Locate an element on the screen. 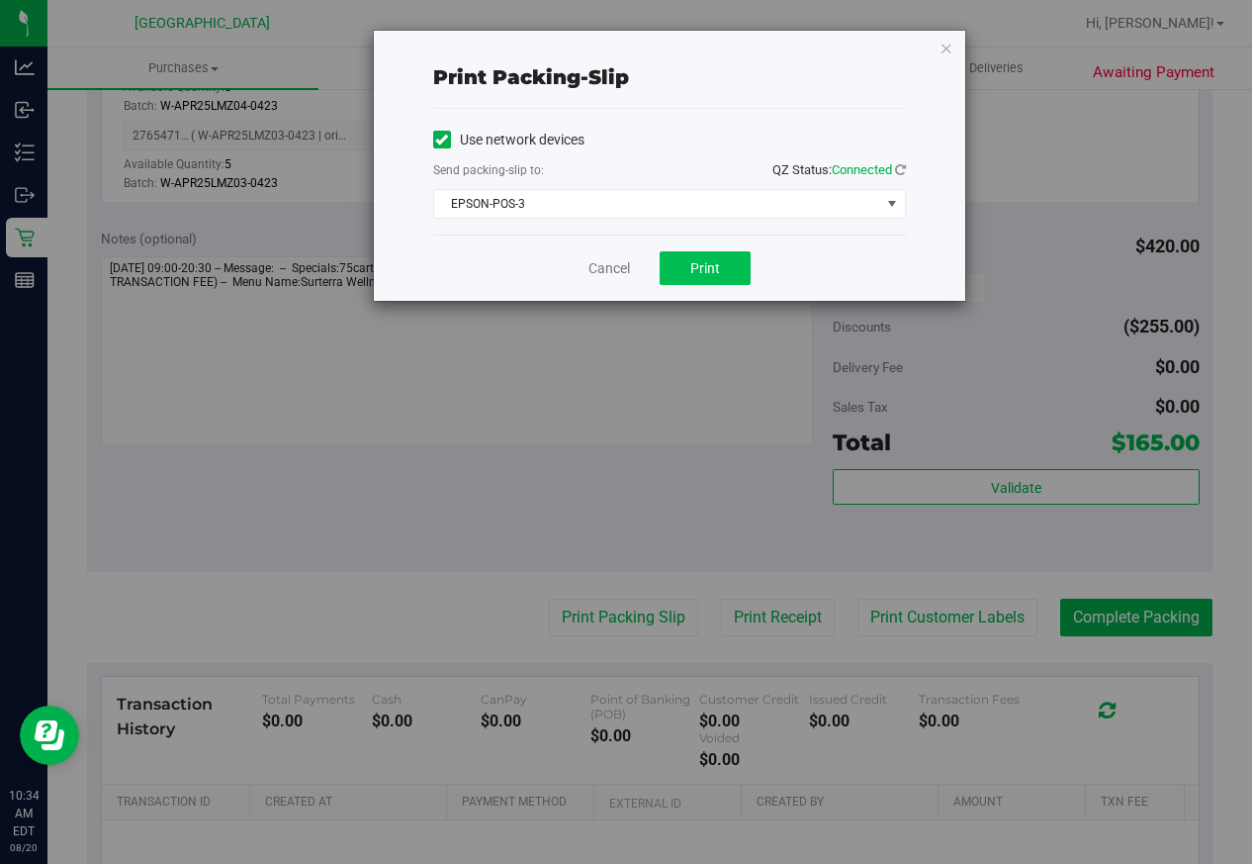 The image size is (1252, 864). span: Print is located at coordinates (705, 268).